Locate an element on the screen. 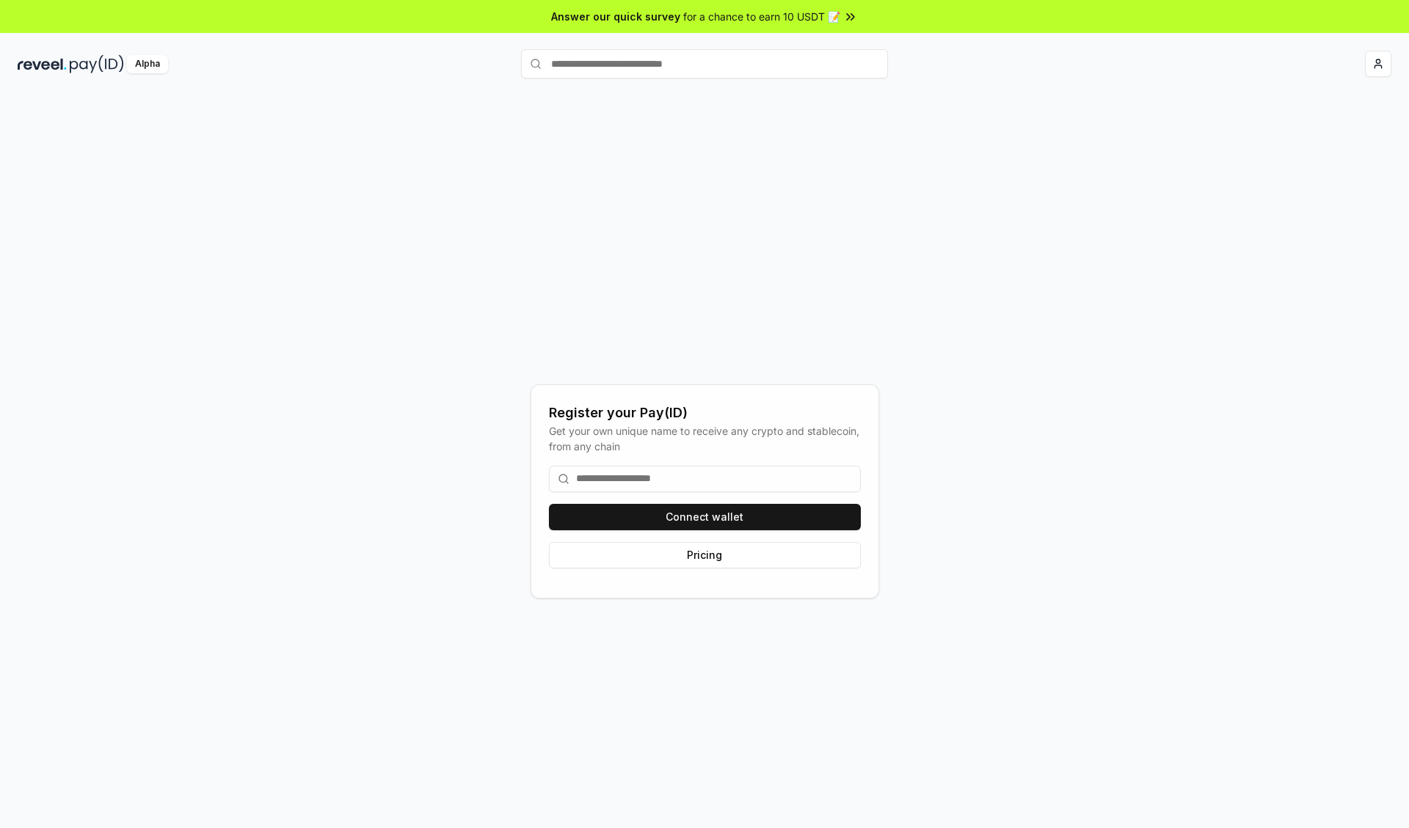  span: Answer our quick survey is located at coordinates (616, 16).